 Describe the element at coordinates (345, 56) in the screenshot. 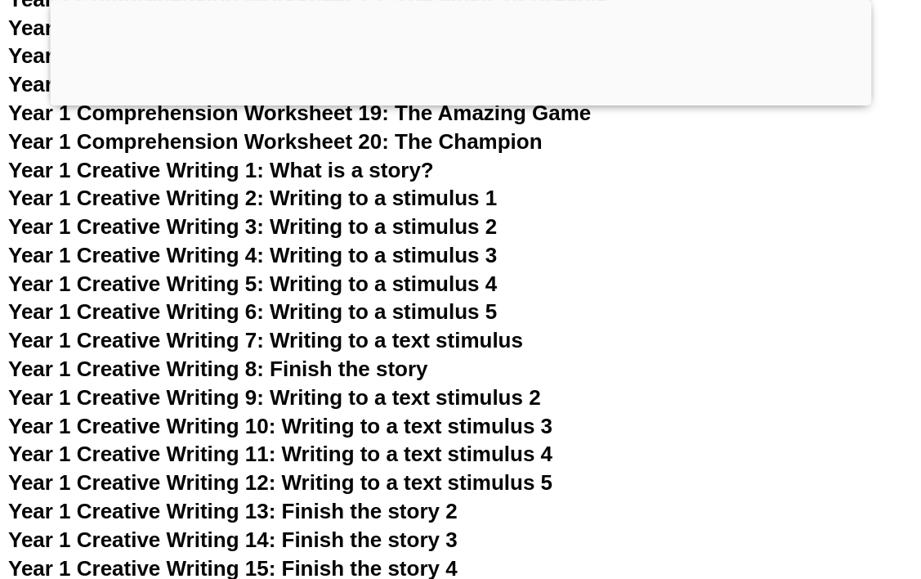

I see `a: Year 1 Comprehension Worksheet 17: The Time-Travelling Toy Box` at that location.